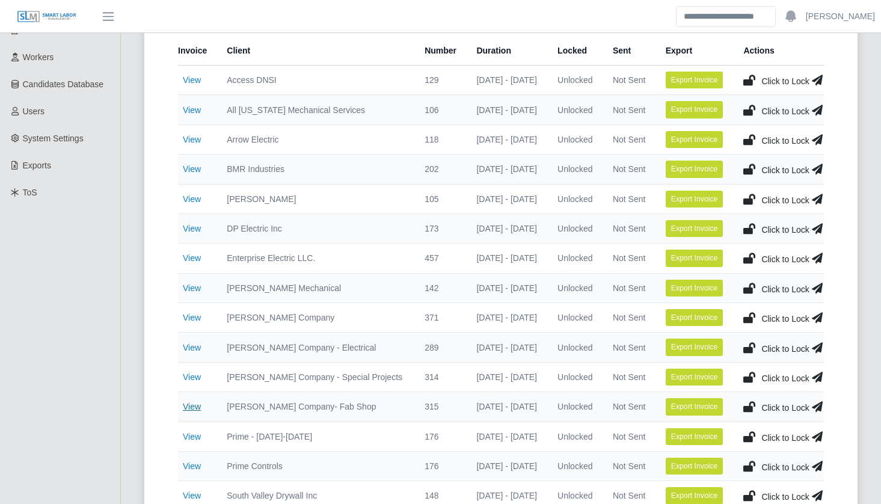  What do you see at coordinates (316, 80) in the screenshot?
I see `td: Access DNSI` at bounding box center [316, 80].